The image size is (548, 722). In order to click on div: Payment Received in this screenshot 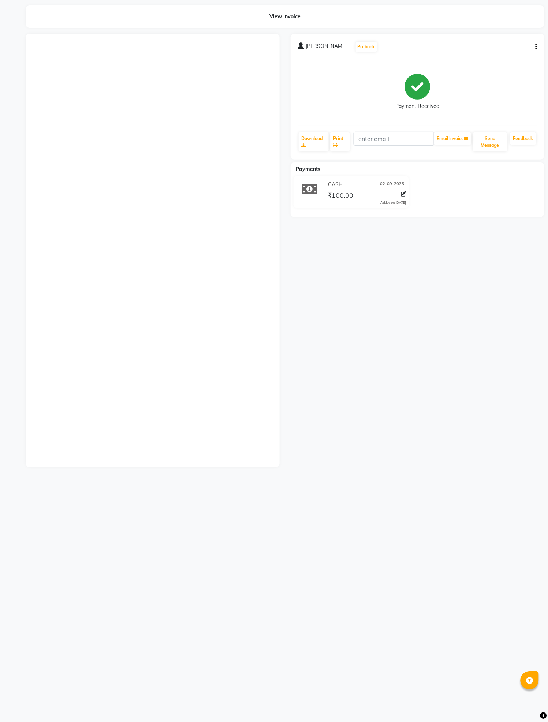, I will do `click(417, 106)`.